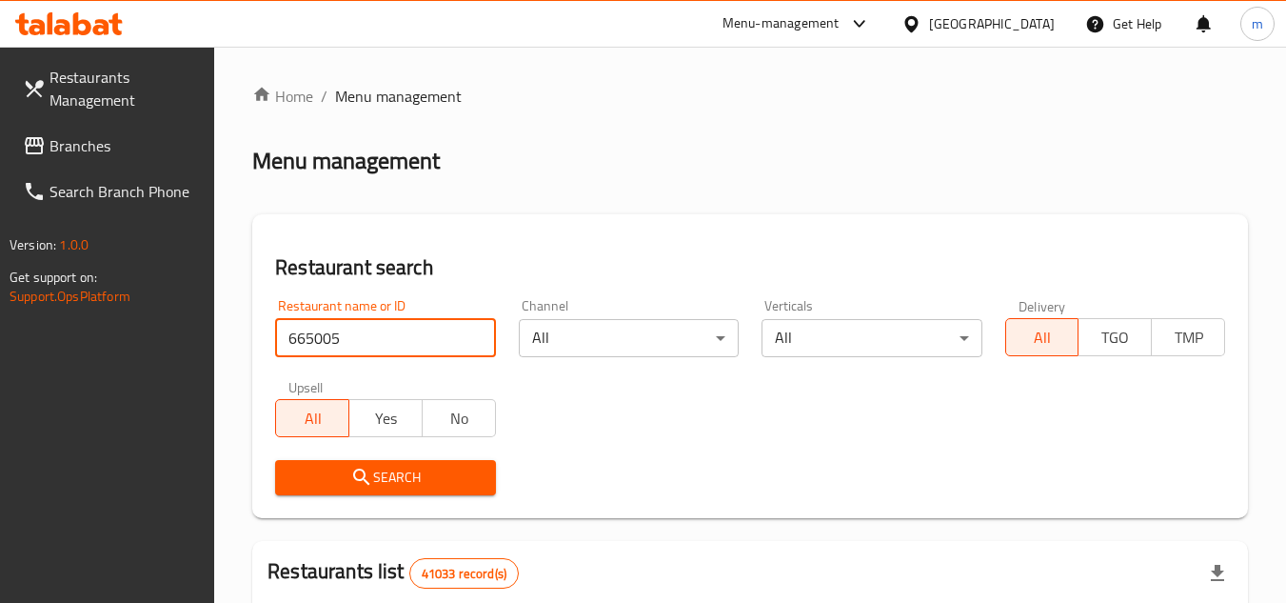 The height and width of the screenshot is (603, 1286). Describe the element at coordinates (1042, 306) in the screenshot. I see `label: Delivery` at that location.